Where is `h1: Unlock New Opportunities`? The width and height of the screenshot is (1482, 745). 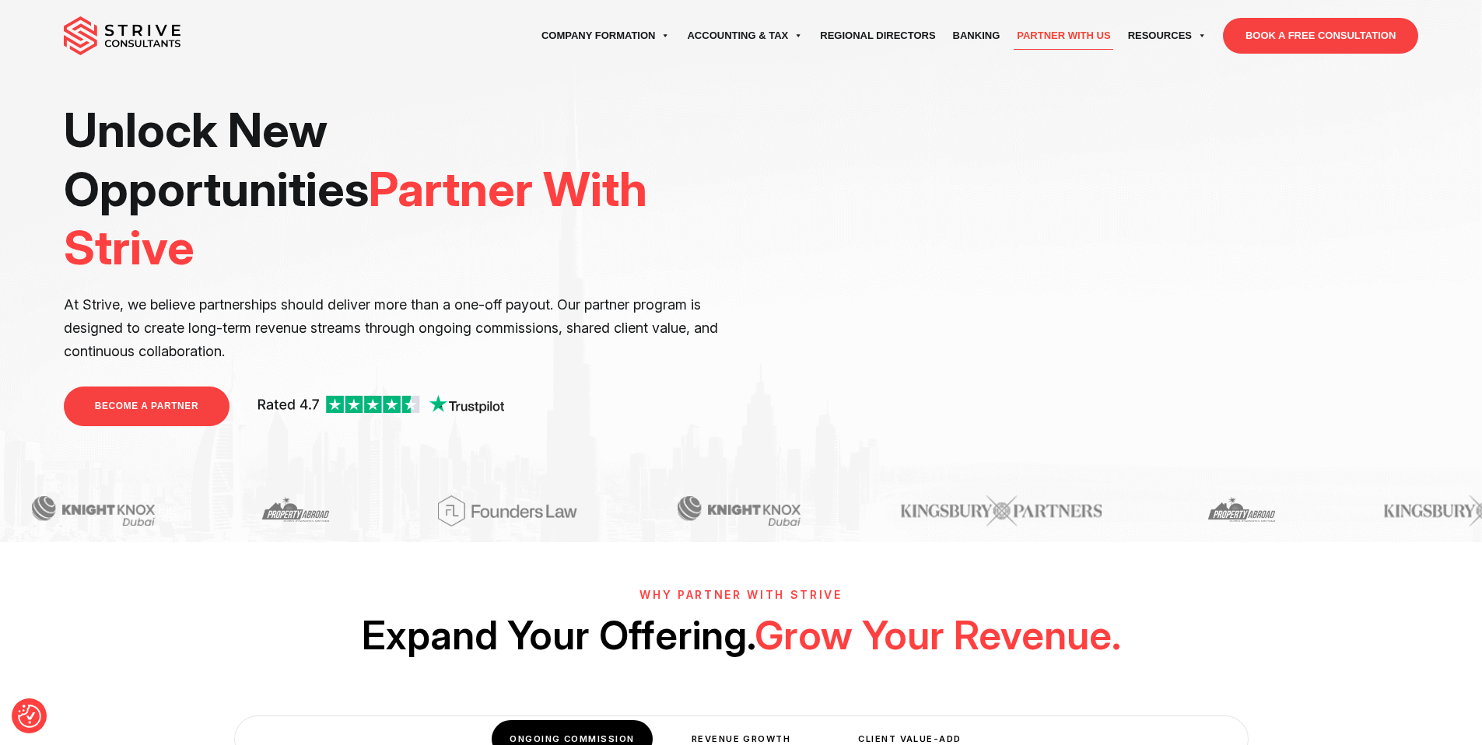
h1: Unlock New Opportunities is located at coordinates (397, 189).